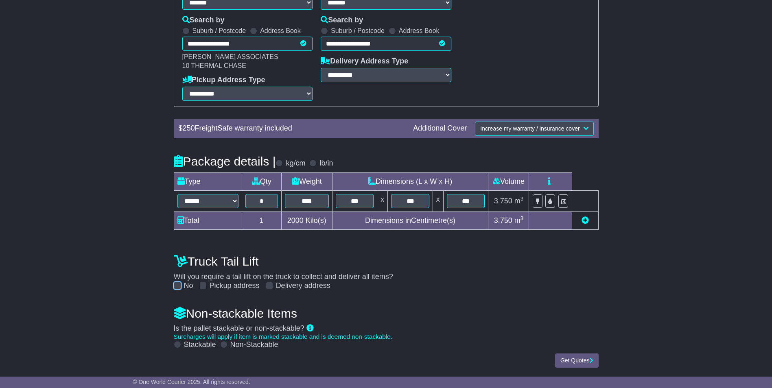 Image resolution: width=772 pixels, height=388 pixels. Describe the element at coordinates (254, 345) in the screenshot. I see `label: Non-Stackable` at that location.